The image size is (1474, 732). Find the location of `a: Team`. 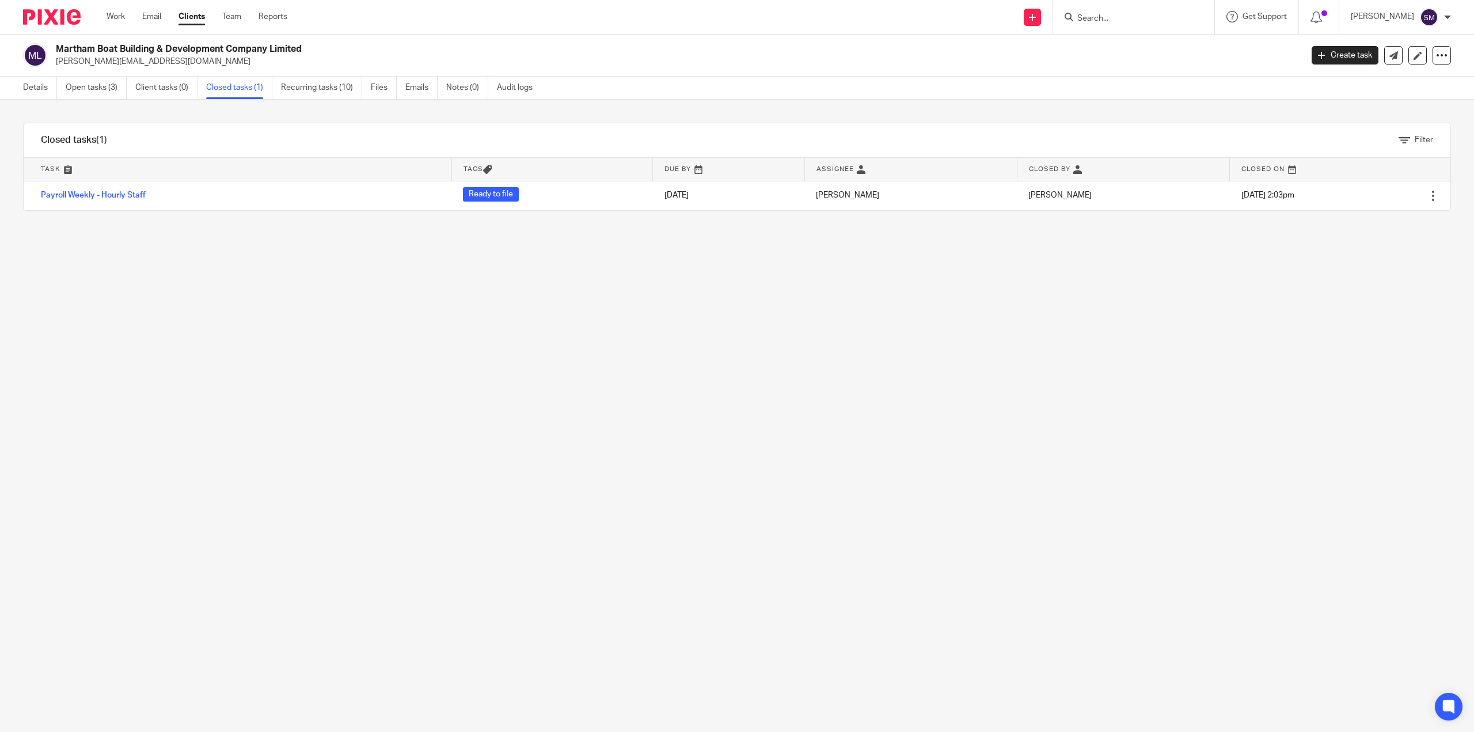

a: Team is located at coordinates (231, 17).